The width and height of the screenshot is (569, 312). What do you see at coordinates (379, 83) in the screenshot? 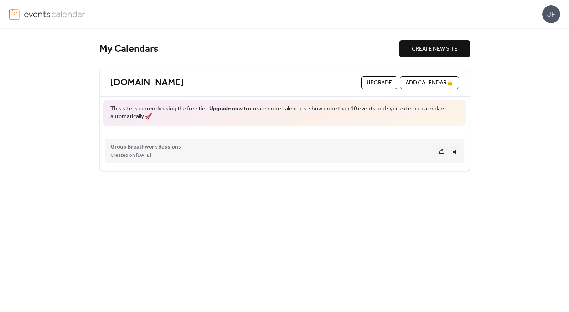
I see `button: Upgrade` at bounding box center [379, 83].